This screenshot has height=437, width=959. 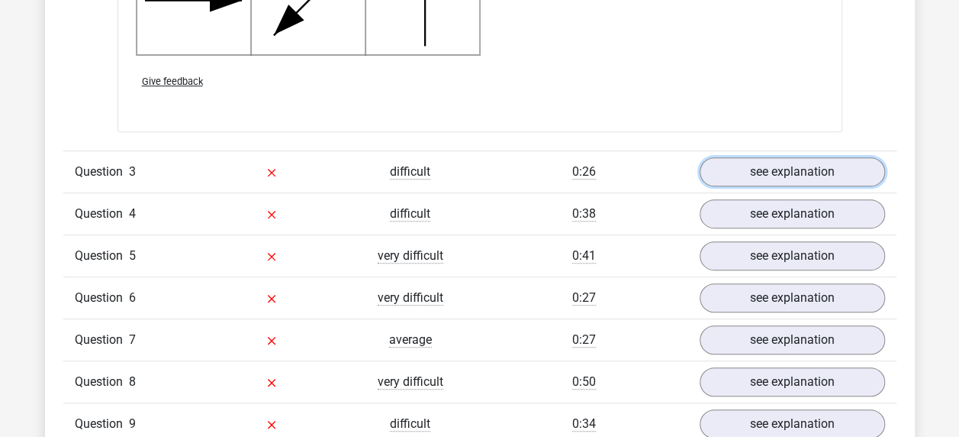 I want to click on span: average, so click(x=411, y=340).